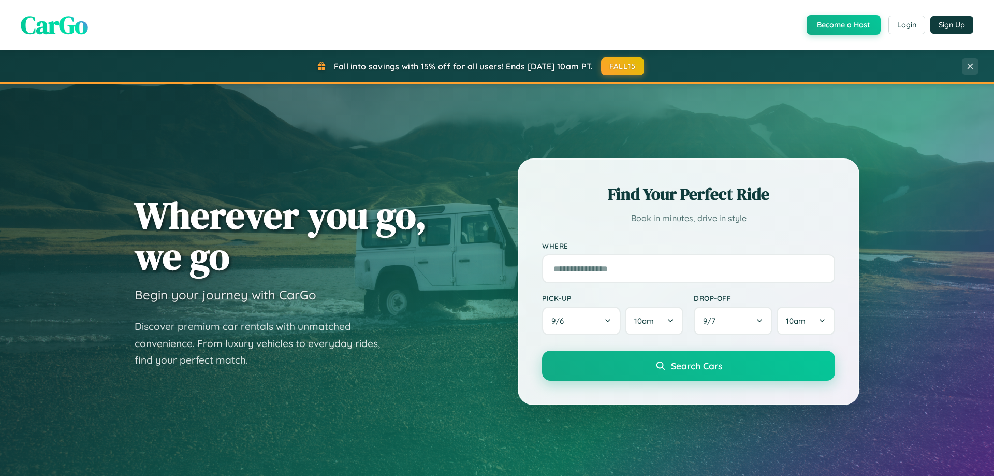  What do you see at coordinates (688, 218) in the screenshot?
I see `p: Book in minutes, drive in style` at bounding box center [688, 218].